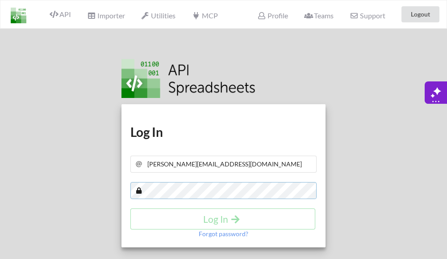 This screenshot has width=447, height=259. What do you see at coordinates (158, 15) in the screenshot?
I see `span: Utilities` at bounding box center [158, 15].